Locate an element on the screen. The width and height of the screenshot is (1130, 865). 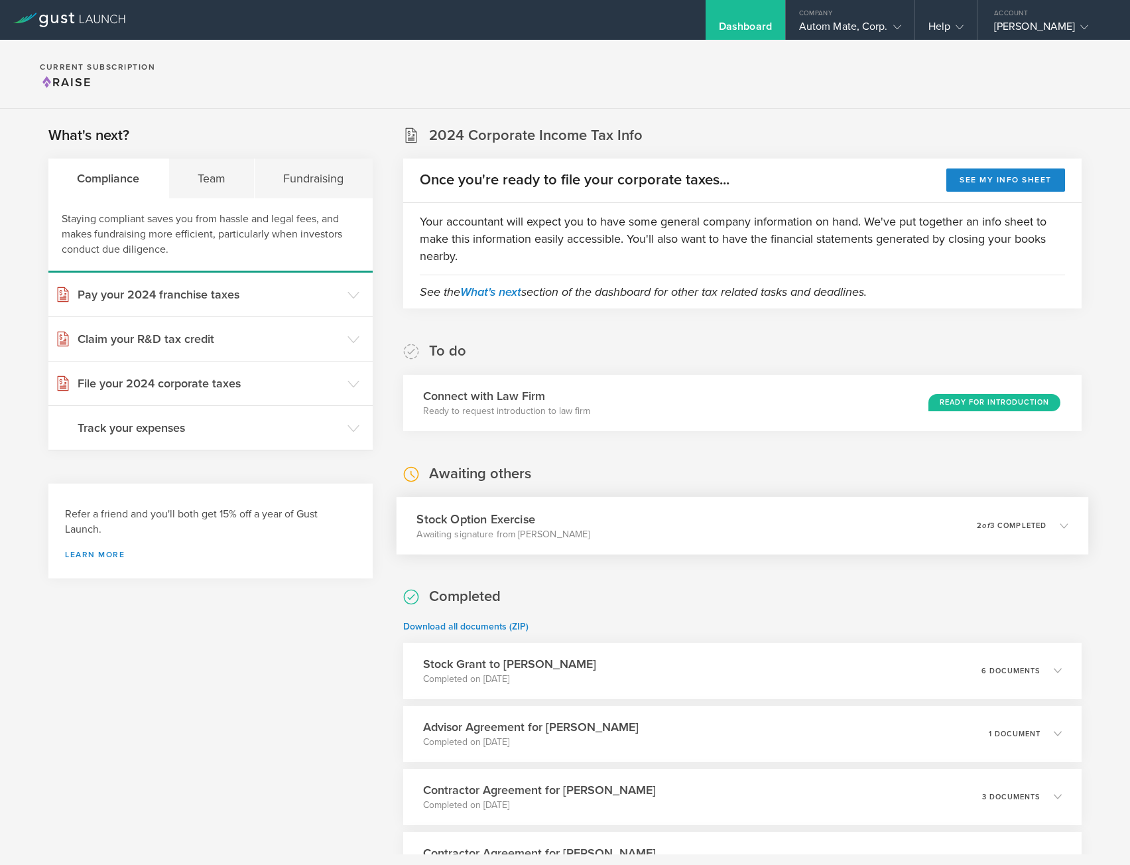
h3: Refer a friend and you'll both get 15% off a year of Gust Launch. is located at coordinates (210, 522).